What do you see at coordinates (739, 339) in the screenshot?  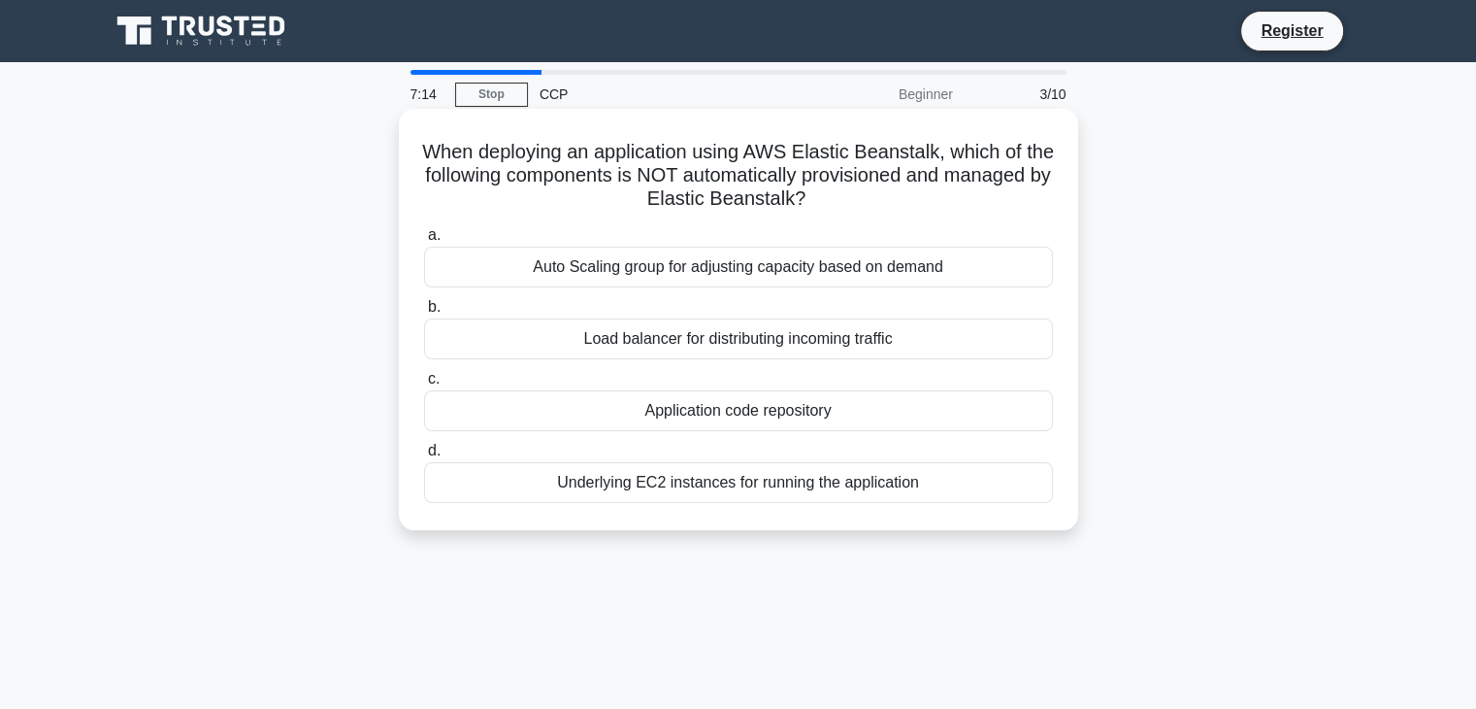 I see `div: Load balancer for distributing incoming traffic` at bounding box center [739, 339].